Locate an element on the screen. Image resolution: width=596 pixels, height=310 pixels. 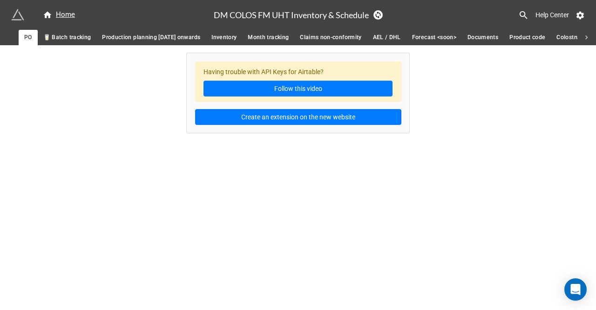
span: Month tracking is located at coordinates (268, 37).